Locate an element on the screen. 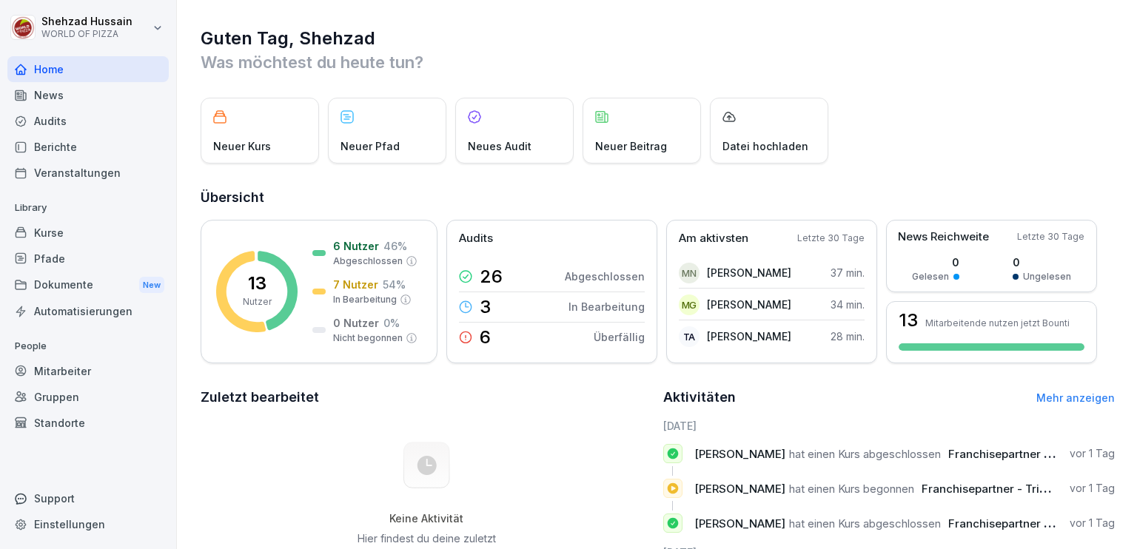  div: Gruppen is located at coordinates (88, 397).